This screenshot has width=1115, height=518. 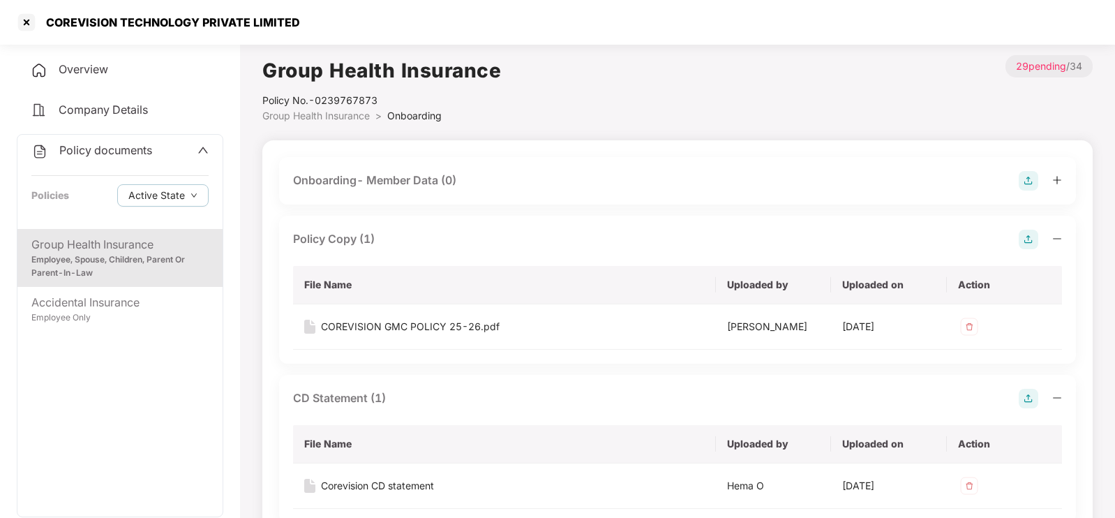 I want to click on span: Active State, so click(x=156, y=195).